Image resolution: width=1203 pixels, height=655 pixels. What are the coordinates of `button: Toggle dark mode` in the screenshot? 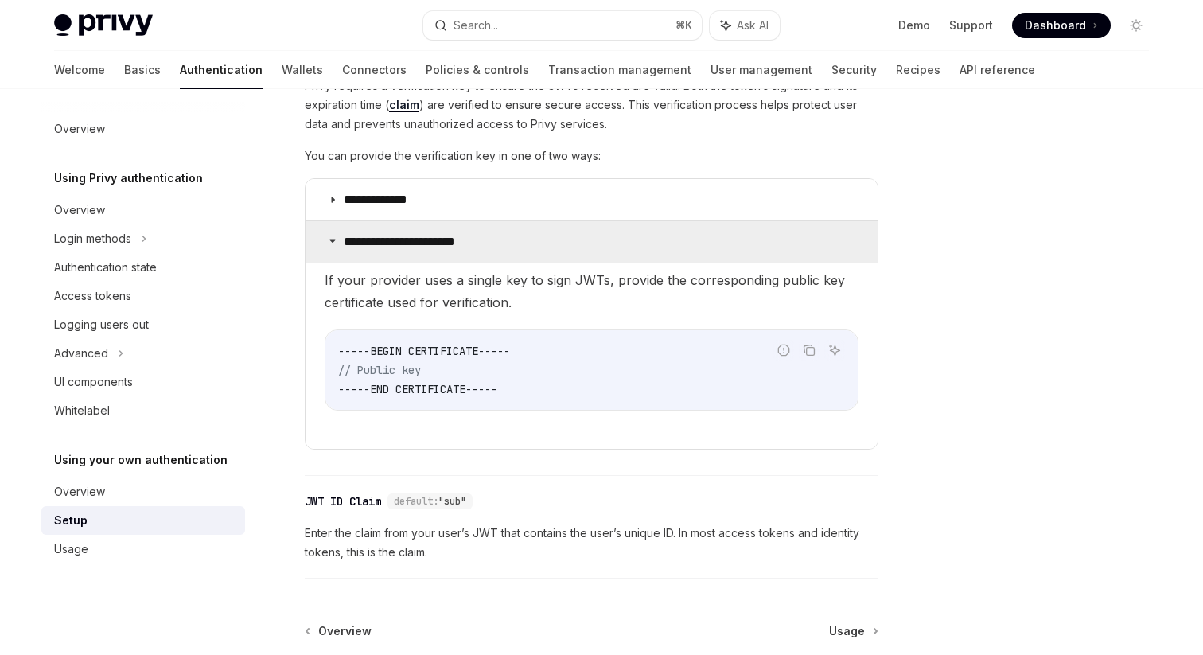 It's located at (1136, 25).